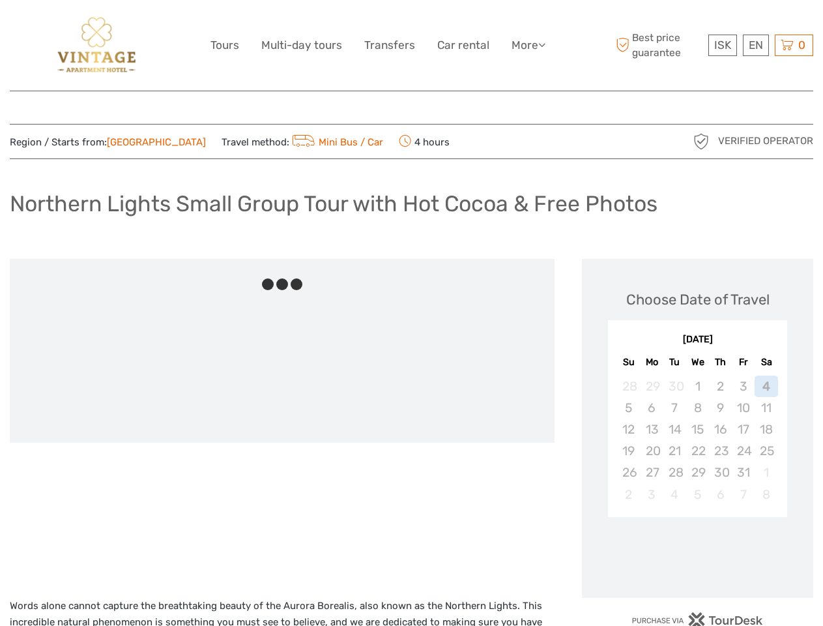  Describe the element at coordinates (766, 362) in the screenshot. I see `div: Sa` at that location.